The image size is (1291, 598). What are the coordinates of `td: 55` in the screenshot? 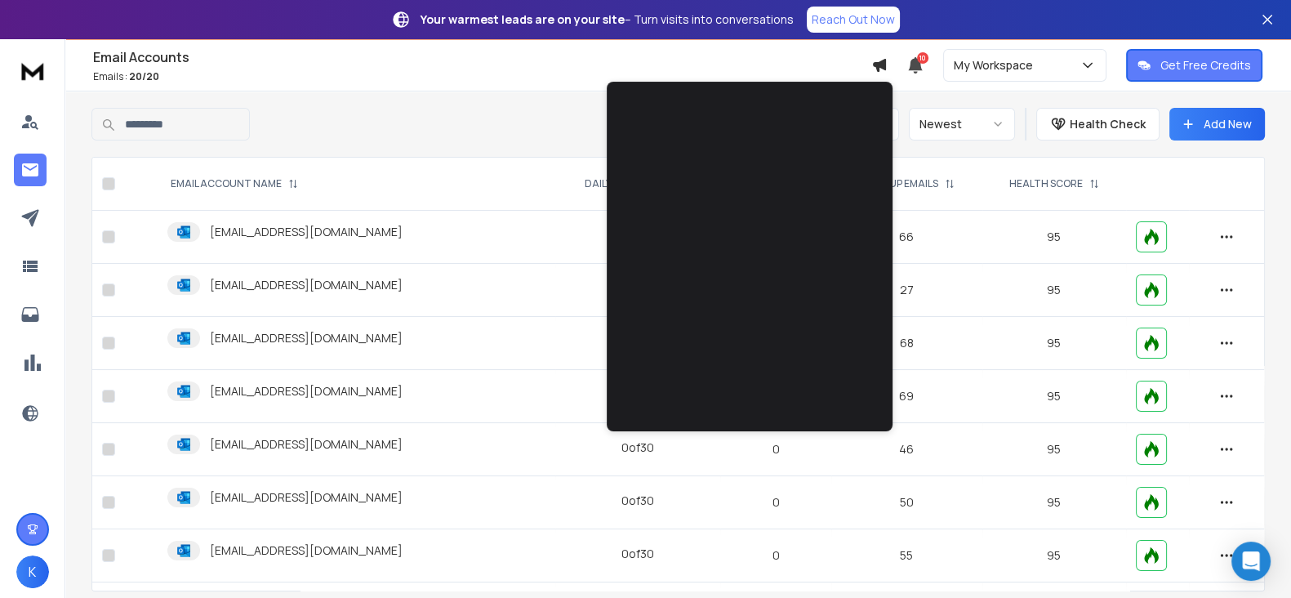 It's located at (907, 555).